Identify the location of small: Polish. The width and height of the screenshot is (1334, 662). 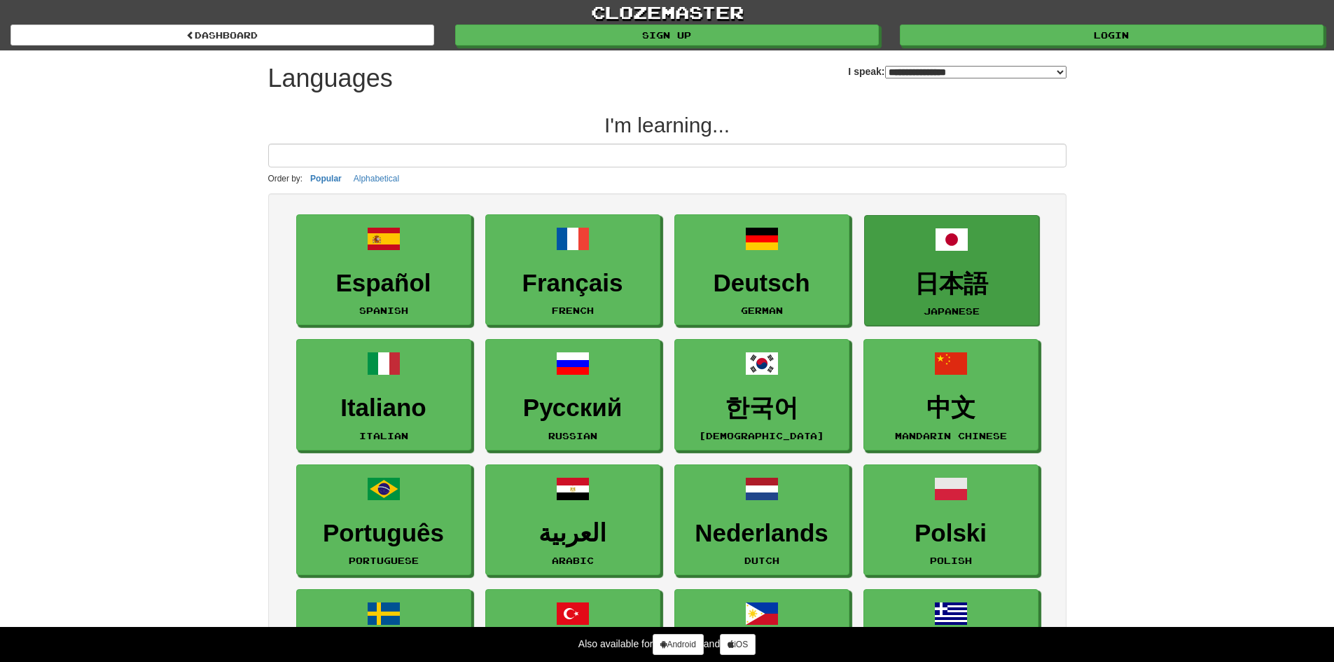
(951, 560).